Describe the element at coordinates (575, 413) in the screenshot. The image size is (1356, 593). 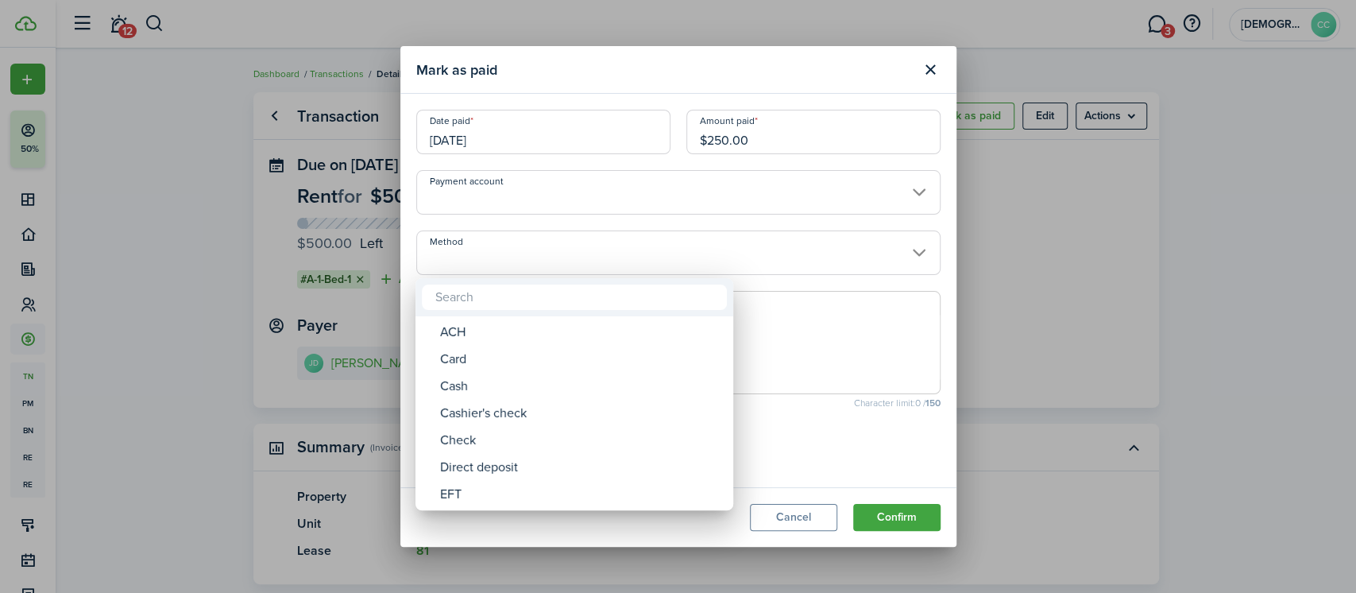
I see `mbsc-wheel: Method` at that location.